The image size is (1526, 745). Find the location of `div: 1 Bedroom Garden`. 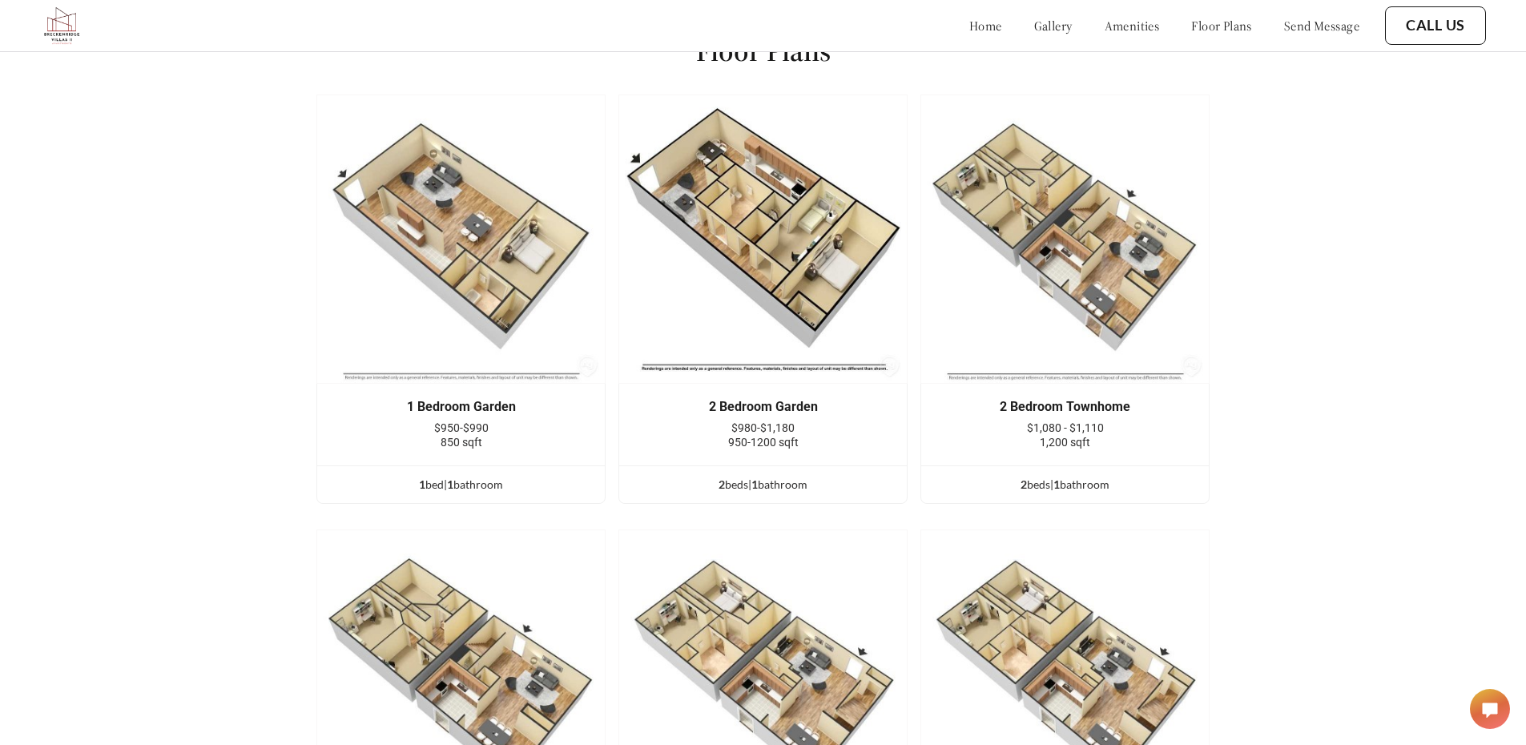

div: 1 Bedroom Garden is located at coordinates (460, 407).